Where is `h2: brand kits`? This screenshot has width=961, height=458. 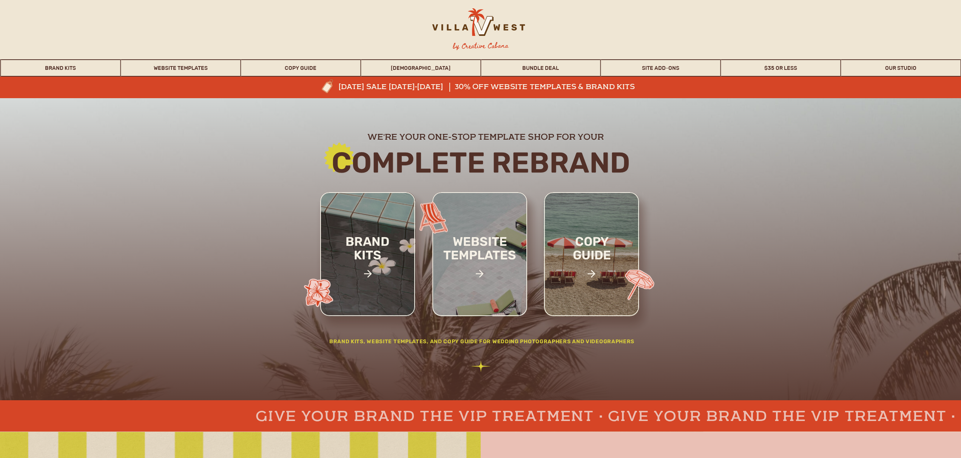
h2: brand kits is located at coordinates (367, 261).